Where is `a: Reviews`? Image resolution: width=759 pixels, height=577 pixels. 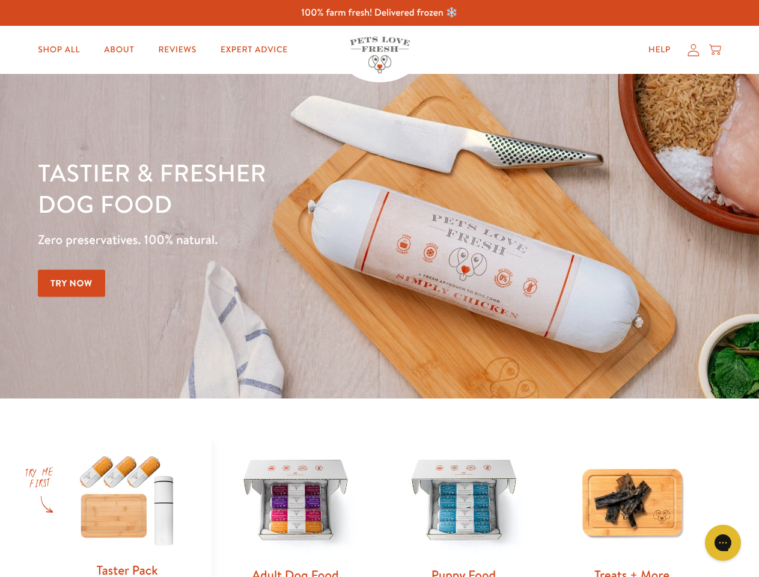 a: Reviews is located at coordinates (177, 50).